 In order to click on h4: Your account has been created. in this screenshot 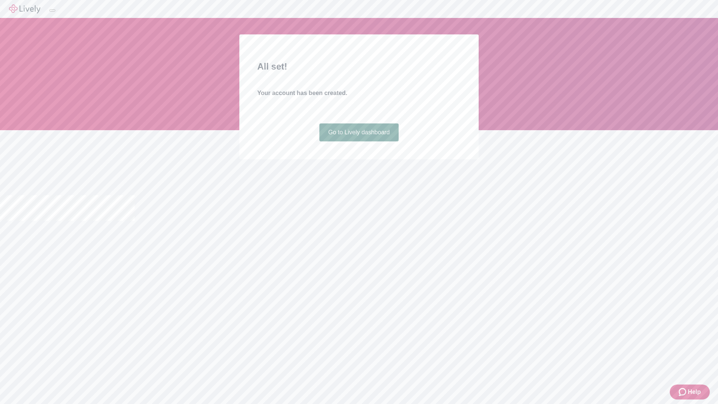, I will do `click(359, 93)`.